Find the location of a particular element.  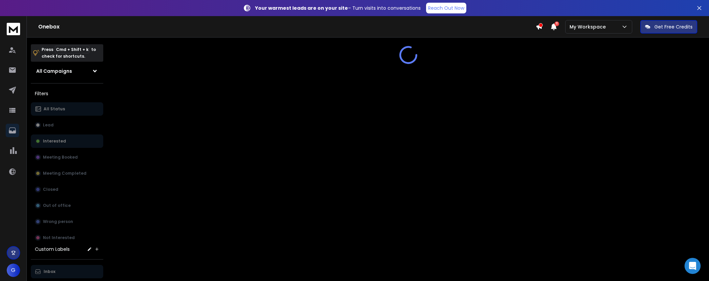

img: logo is located at coordinates (13, 29).